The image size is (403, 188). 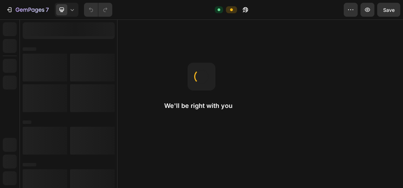 I want to click on button: Save, so click(x=389, y=10).